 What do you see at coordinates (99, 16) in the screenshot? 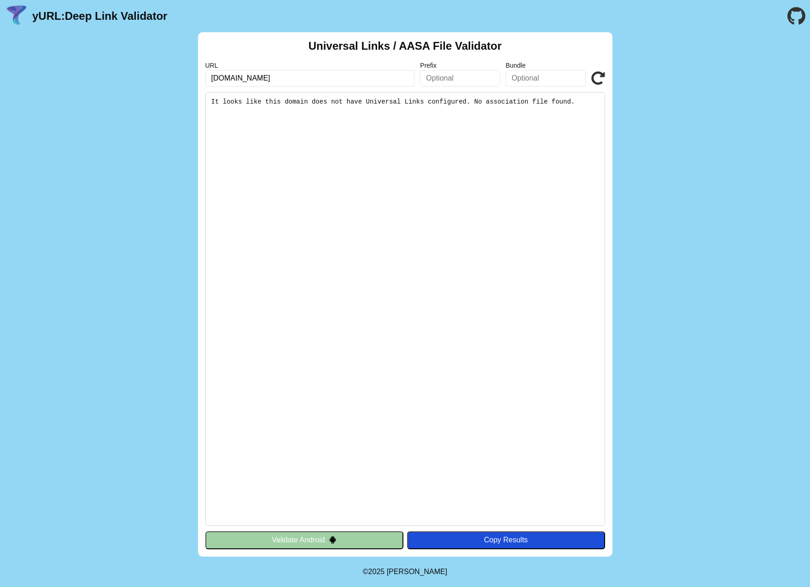
I see `a: yURL:Deep Link Validator` at bounding box center [99, 16].